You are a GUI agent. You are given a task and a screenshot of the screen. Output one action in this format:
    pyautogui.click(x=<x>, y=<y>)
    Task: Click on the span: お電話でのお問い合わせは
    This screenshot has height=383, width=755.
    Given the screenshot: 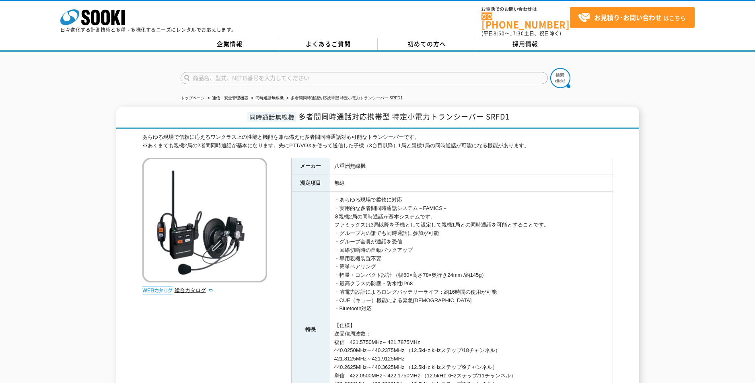 What is the action you would take?
    pyautogui.click(x=526, y=9)
    